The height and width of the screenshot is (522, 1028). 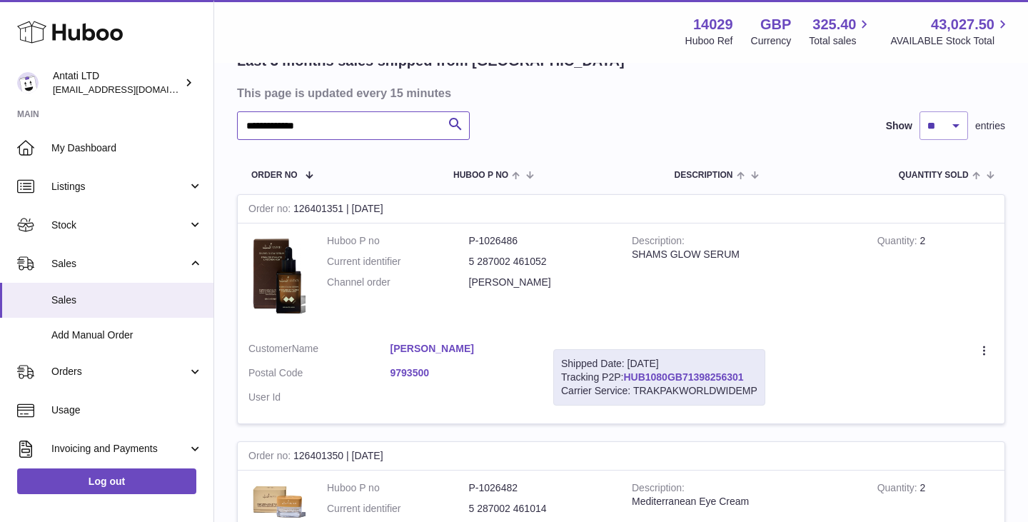 What do you see at coordinates (703, 175) in the screenshot?
I see `span: Description` at bounding box center [703, 175].